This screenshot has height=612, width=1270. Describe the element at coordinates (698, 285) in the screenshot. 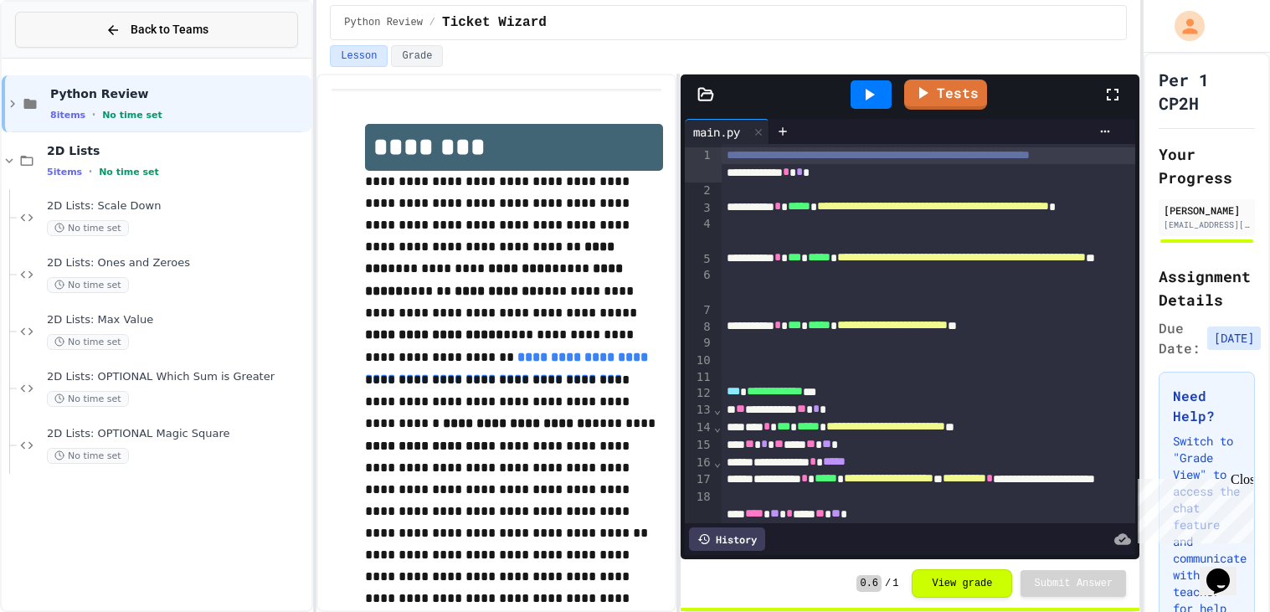

I see `div: 6` at that location.